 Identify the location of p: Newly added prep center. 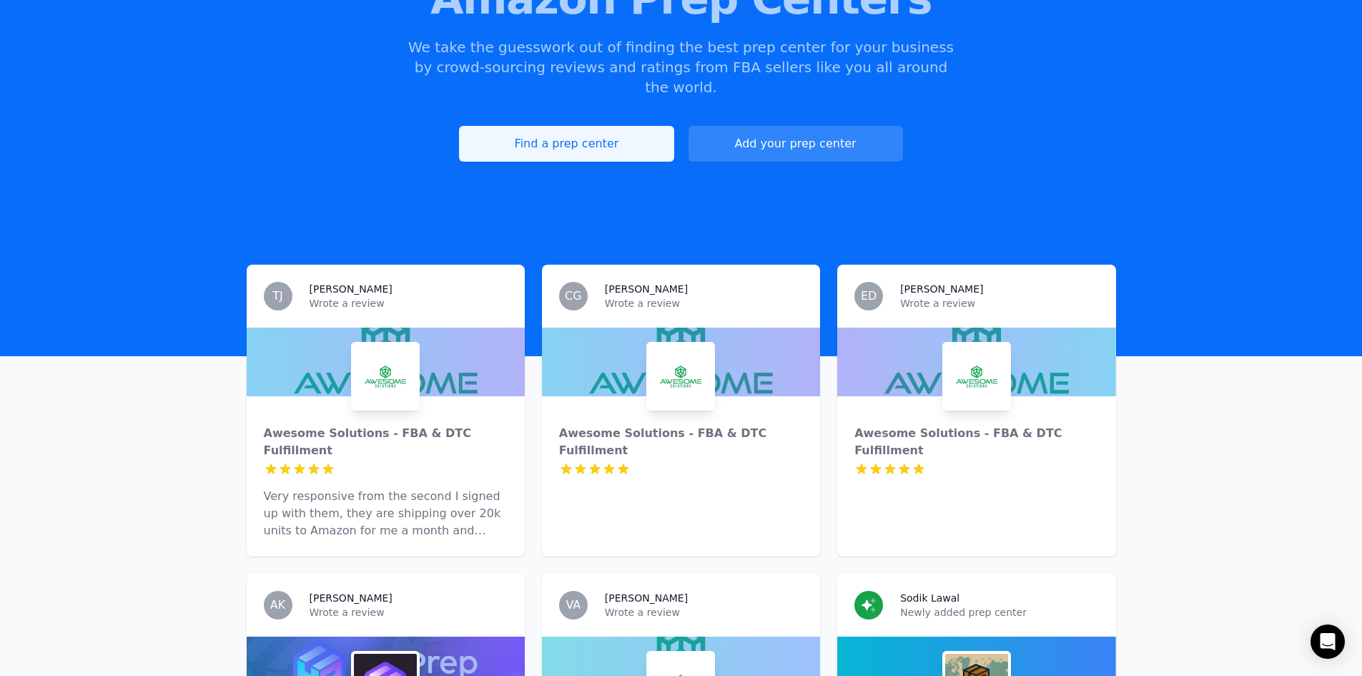
(999, 612).